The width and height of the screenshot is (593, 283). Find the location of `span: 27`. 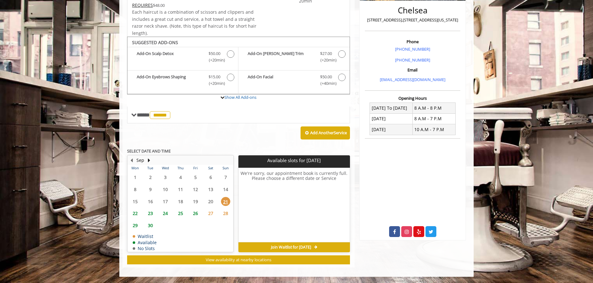

span: 27 is located at coordinates (211, 213).